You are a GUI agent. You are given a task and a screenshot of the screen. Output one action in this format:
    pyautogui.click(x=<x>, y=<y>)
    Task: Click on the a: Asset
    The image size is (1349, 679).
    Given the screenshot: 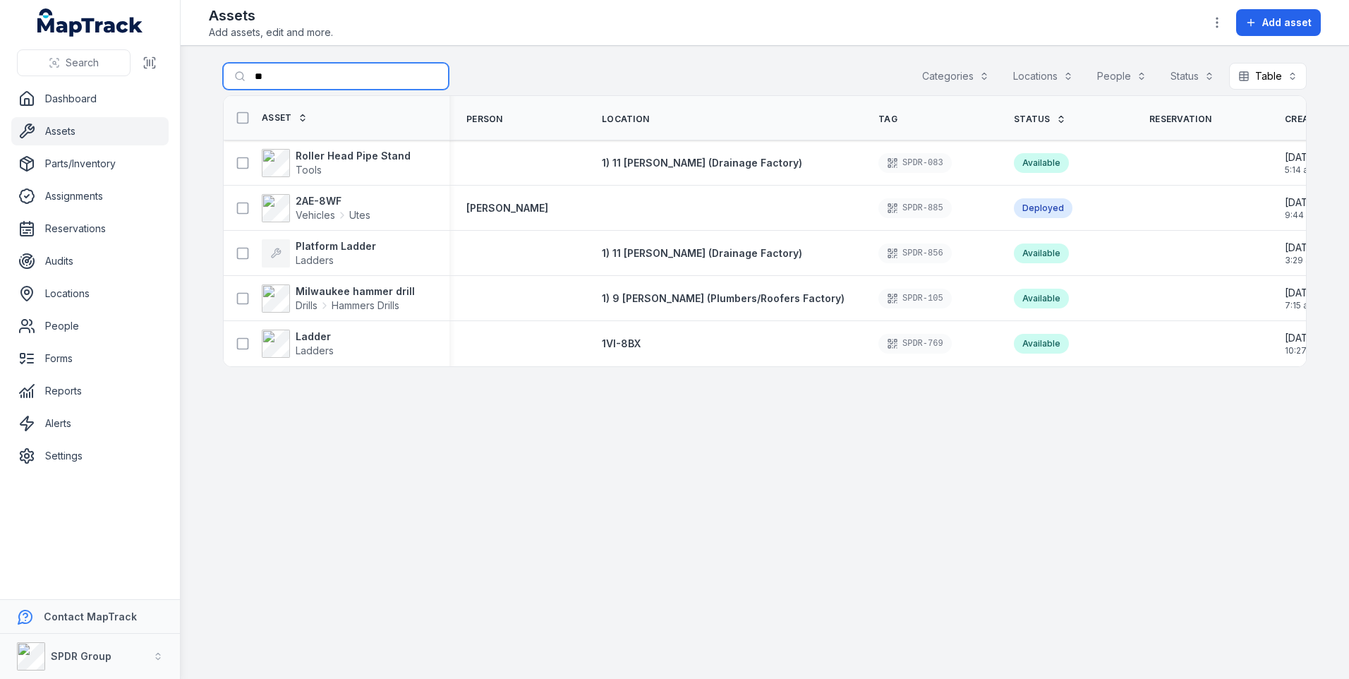 What is the action you would take?
    pyautogui.click(x=284, y=118)
    